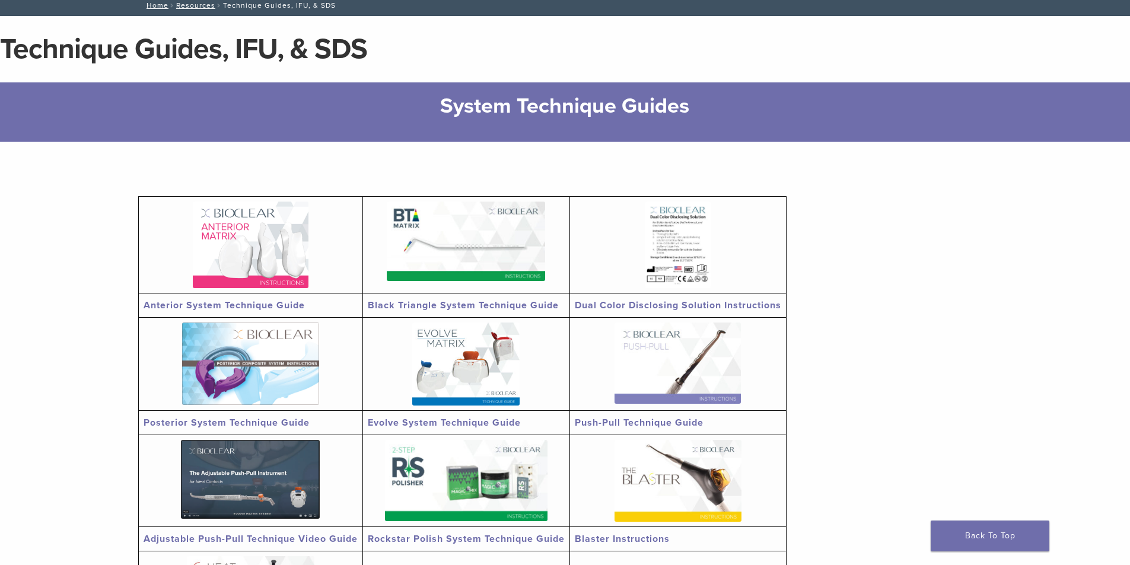  I want to click on a: Resources, so click(196, 5).